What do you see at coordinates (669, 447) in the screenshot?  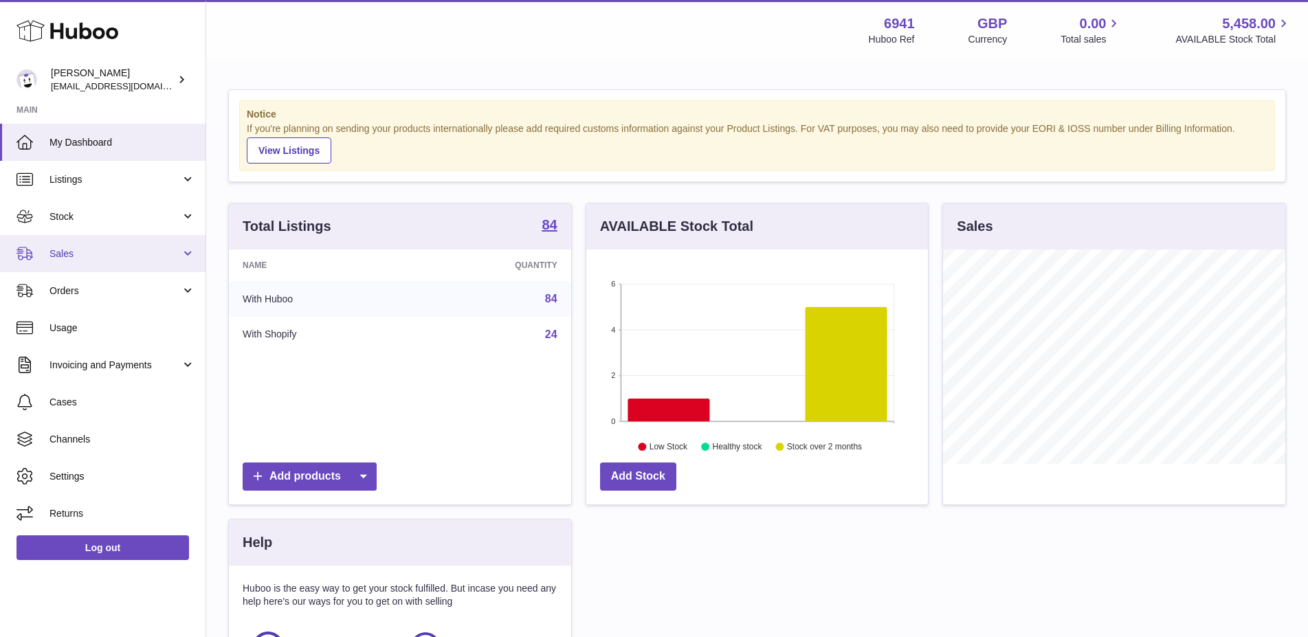 I see `text: Low Stock` at bounding box center [669, 447].